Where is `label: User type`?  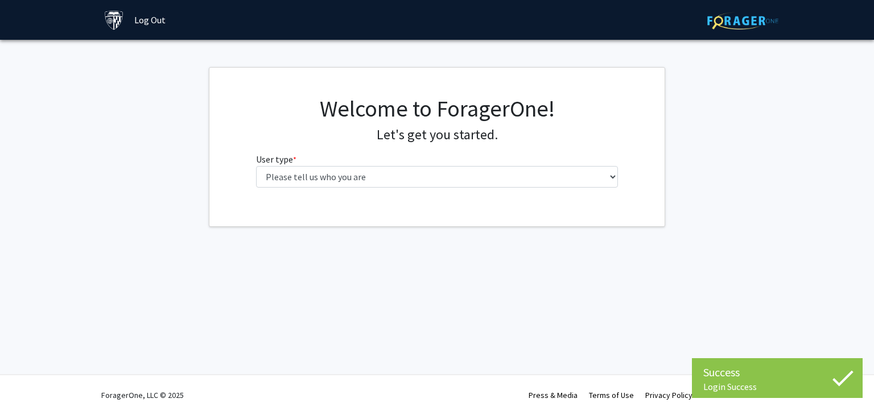 label: User type is located at coordinates (276, 159).